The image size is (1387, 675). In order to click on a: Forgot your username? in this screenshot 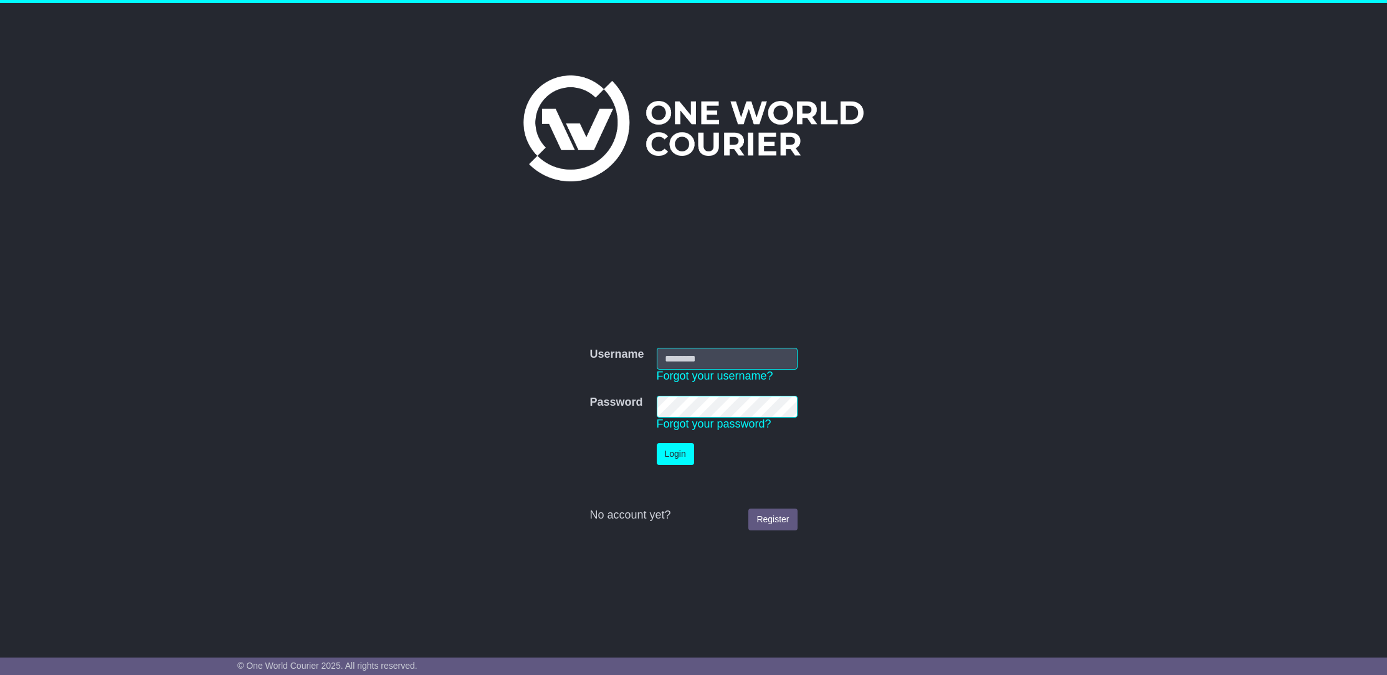, I will do `click(715, 376)`.